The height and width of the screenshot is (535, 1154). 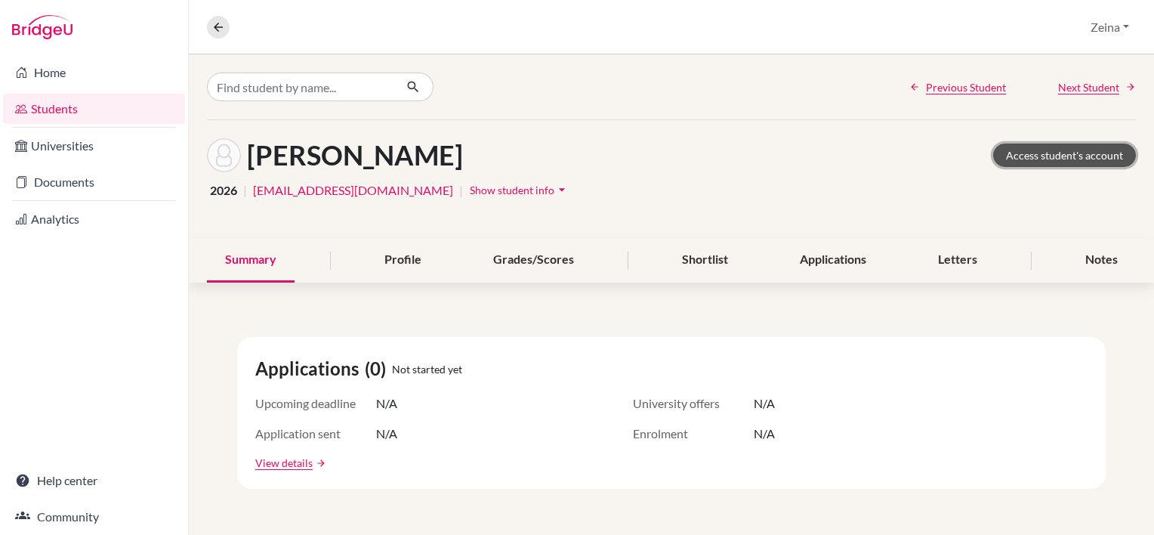 I want to click on span: Show student info, so click(x=512, y=190).